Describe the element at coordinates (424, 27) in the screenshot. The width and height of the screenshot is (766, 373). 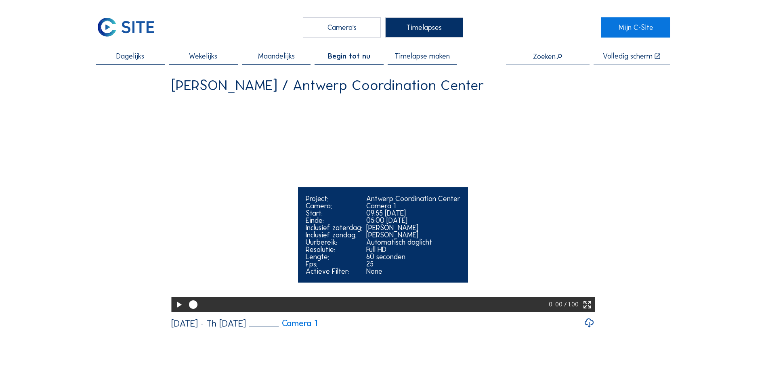
I see `div: Timelapses` at that location.